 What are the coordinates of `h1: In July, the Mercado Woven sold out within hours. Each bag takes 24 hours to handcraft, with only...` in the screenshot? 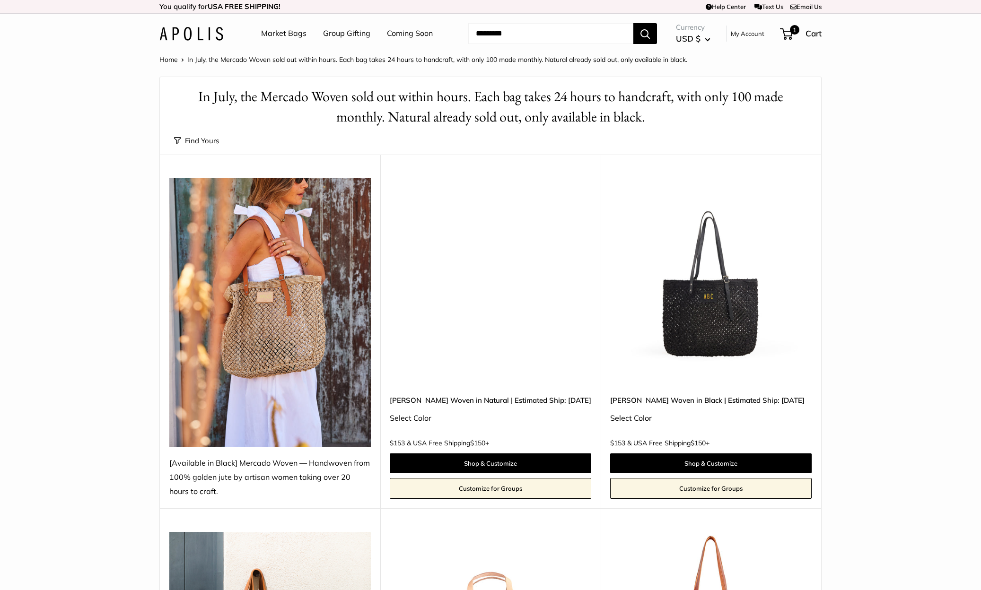 It's located at (490, 107).